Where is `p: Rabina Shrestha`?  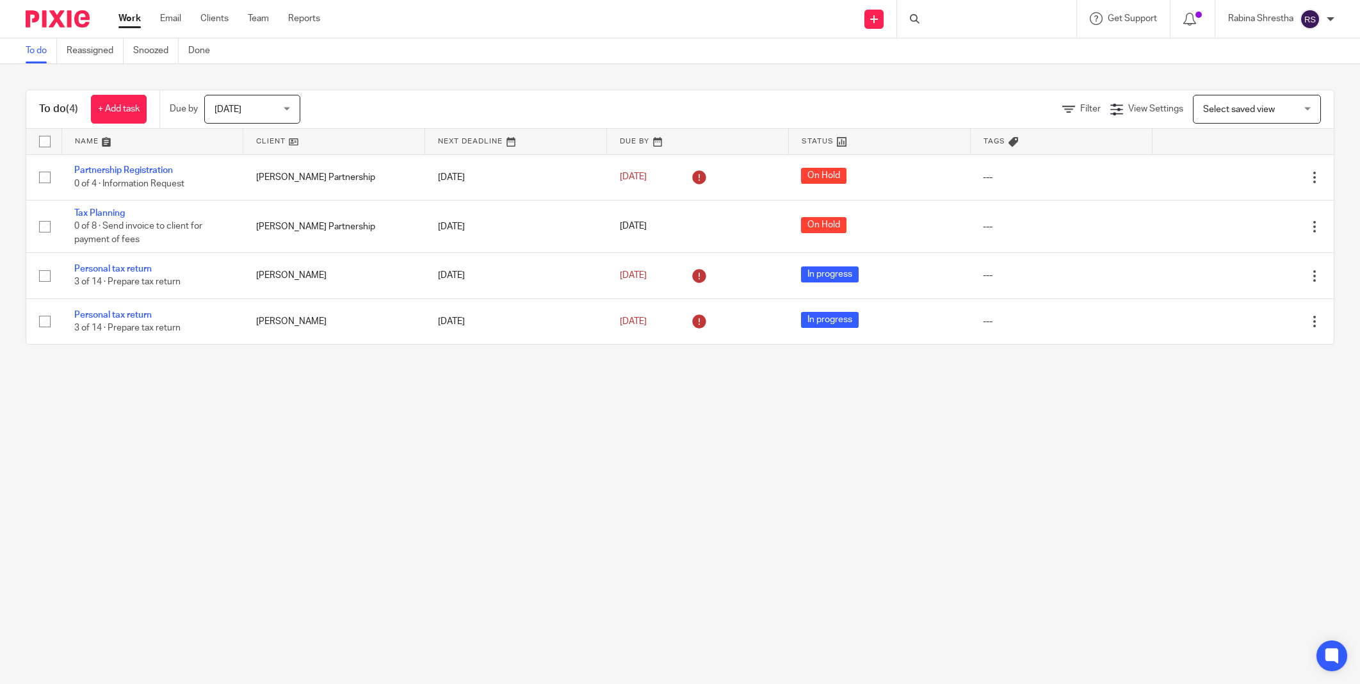
p: Rabina Shrestha is located at coordinates (1261, 19).